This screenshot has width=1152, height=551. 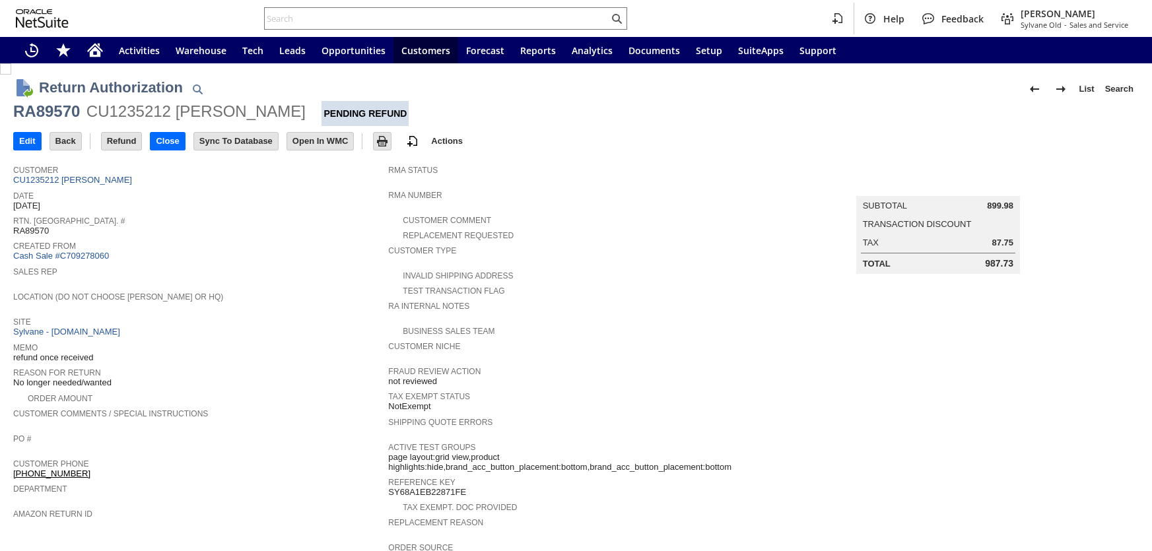 I want to click on a: List, so click(x=1087, y=89).